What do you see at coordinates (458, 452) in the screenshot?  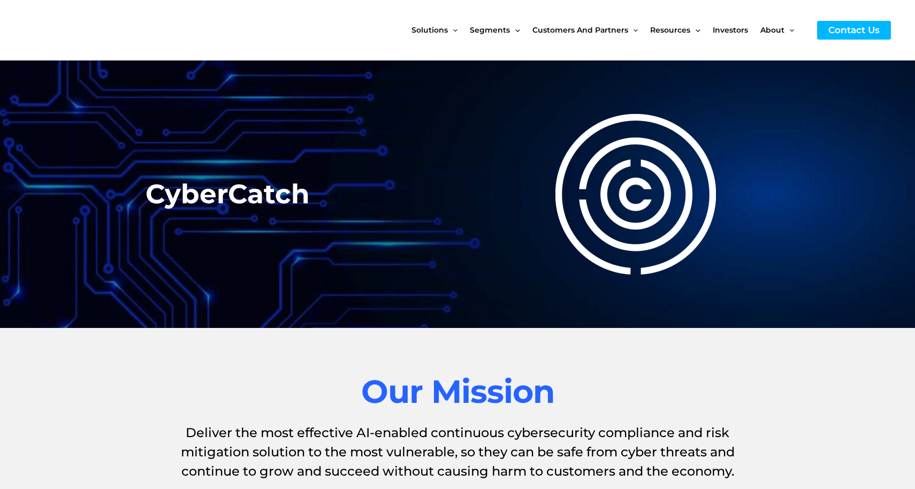 I see `h1: Deliver the most effective AI-enabled continuous cybersecurity compliance and risk mitigation sol...` at bounding box center [458, 452].